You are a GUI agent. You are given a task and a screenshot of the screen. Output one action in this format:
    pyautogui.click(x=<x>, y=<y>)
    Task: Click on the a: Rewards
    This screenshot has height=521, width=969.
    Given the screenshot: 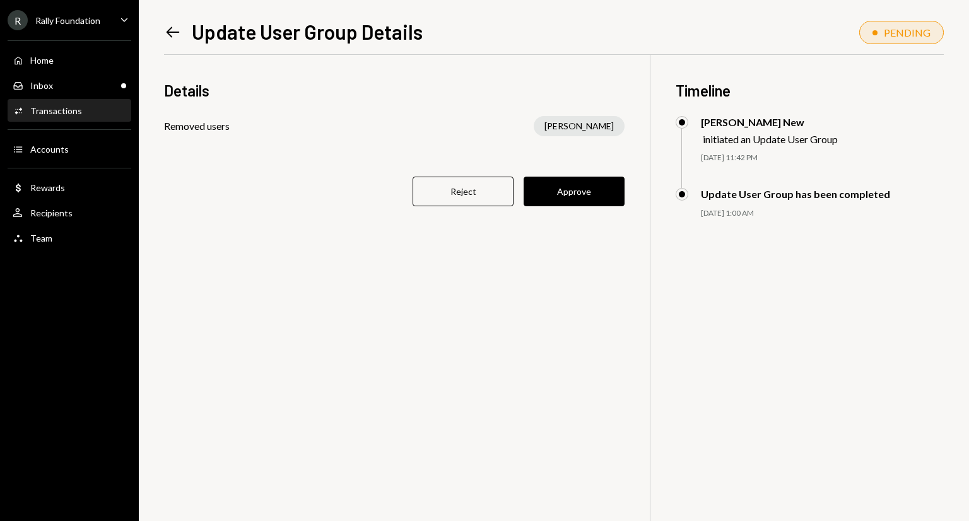 What is the action you would take?
    pyautogui.click(x=69, y=187)
    